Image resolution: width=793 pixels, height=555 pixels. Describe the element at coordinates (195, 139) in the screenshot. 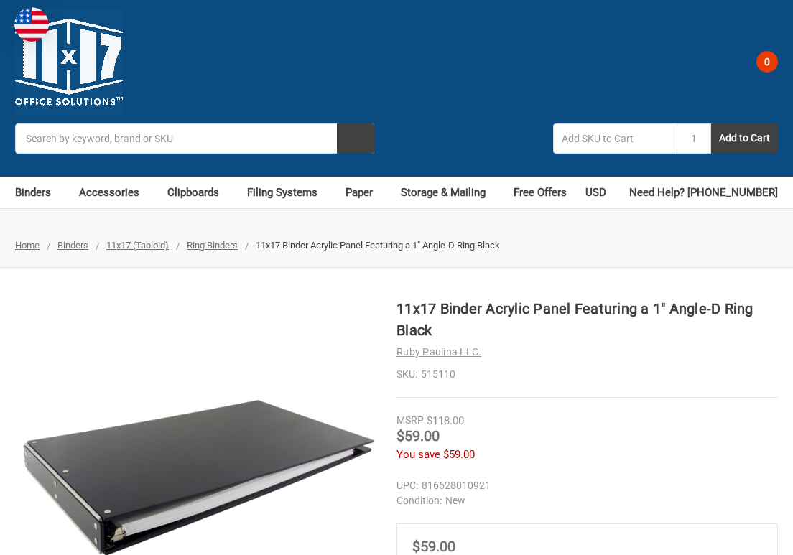

I see `input: Search by keyword, brand or SKU` at that location.